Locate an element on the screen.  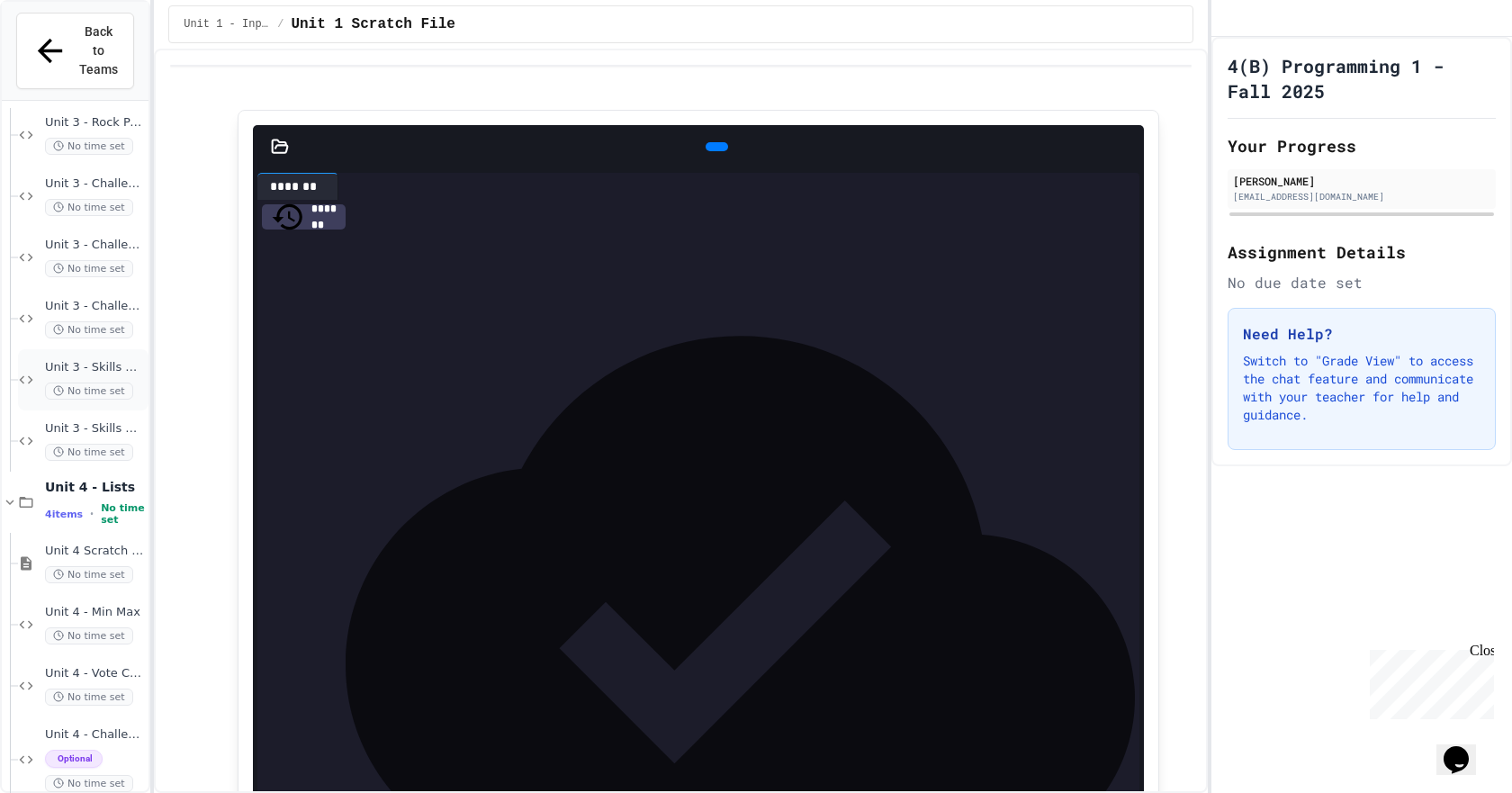
span: Unit 3 - Skills mastery - Guess the Word is located at coordinates (95, 429).